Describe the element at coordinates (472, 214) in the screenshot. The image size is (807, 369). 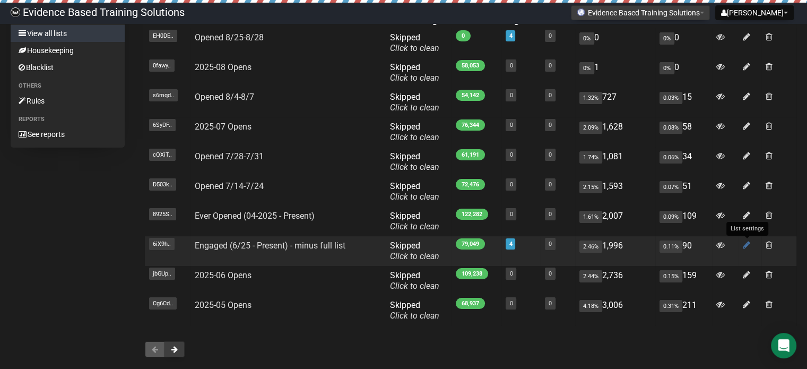
I see `span: 122,282` at that location.